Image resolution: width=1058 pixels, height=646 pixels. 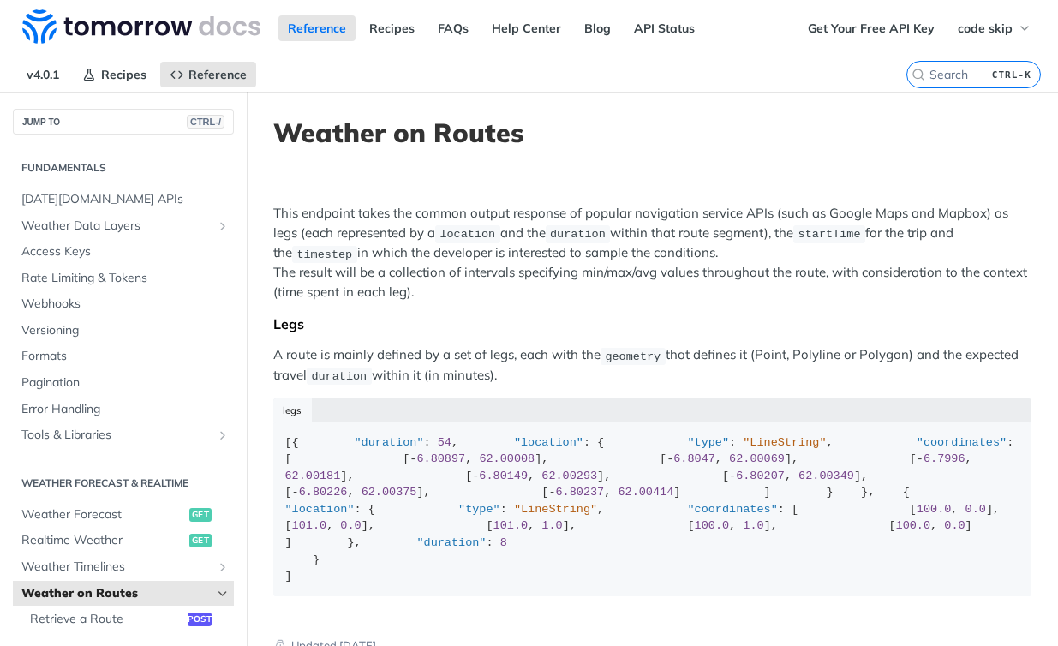 I want to click on button: JUMP TOCTRL-/, so click(x=123, y=122).